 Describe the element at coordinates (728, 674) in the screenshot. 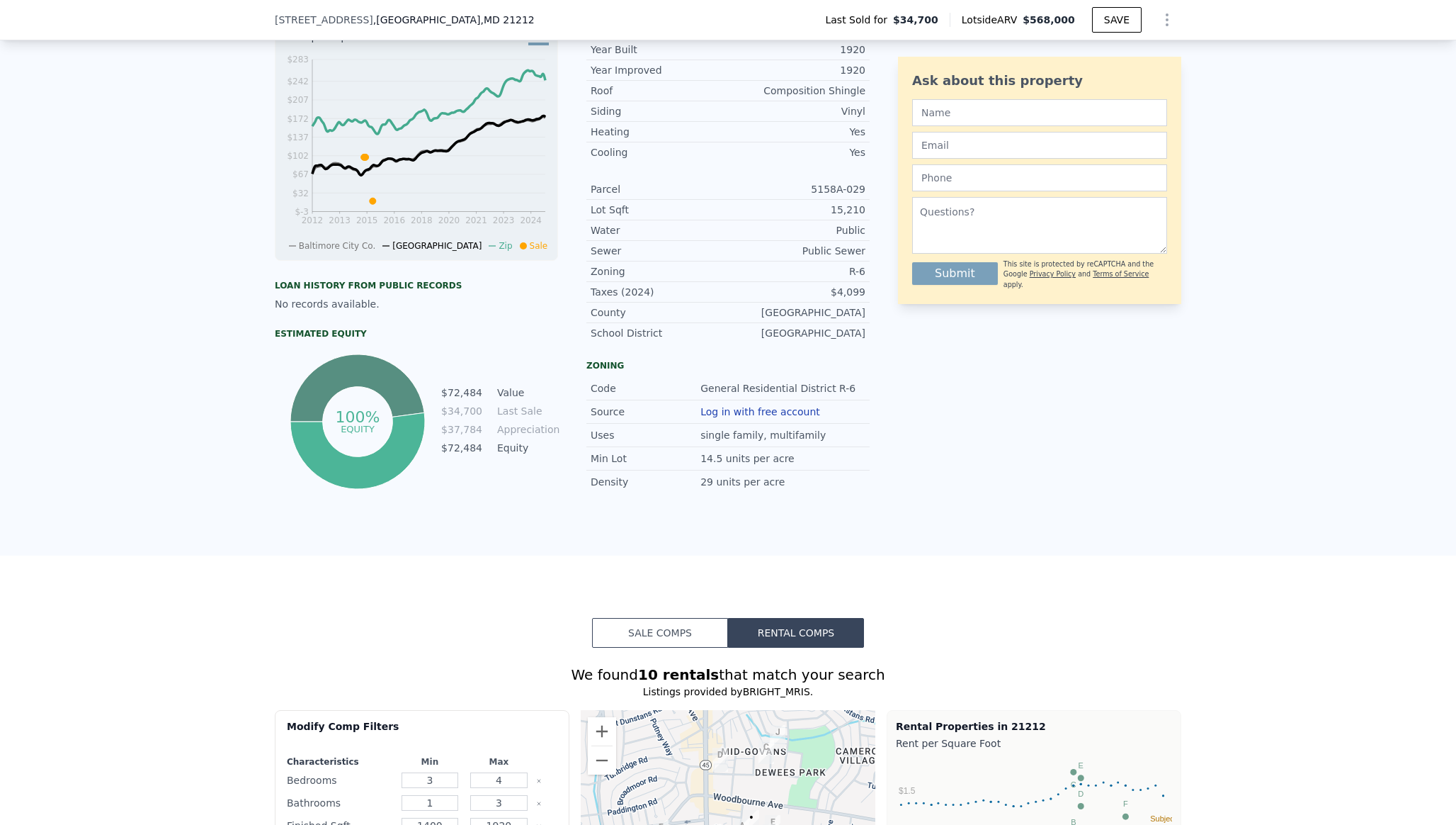

I see `div: We found that match your search` at that location.